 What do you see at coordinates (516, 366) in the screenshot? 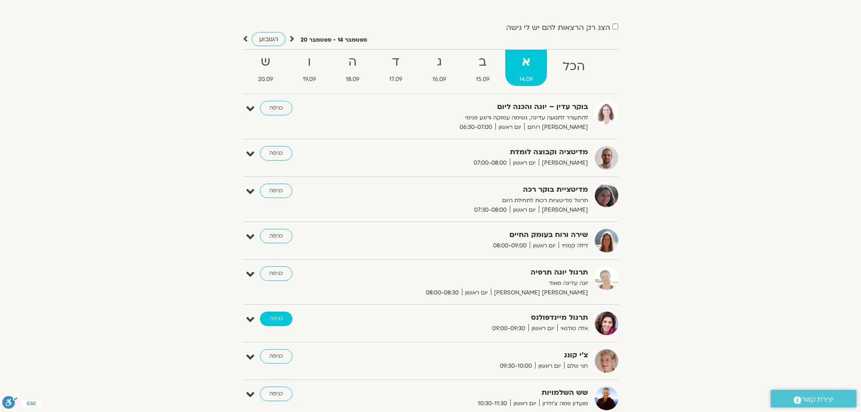
I see `span: 09:30-10:00` at bounding box center [516, 366].